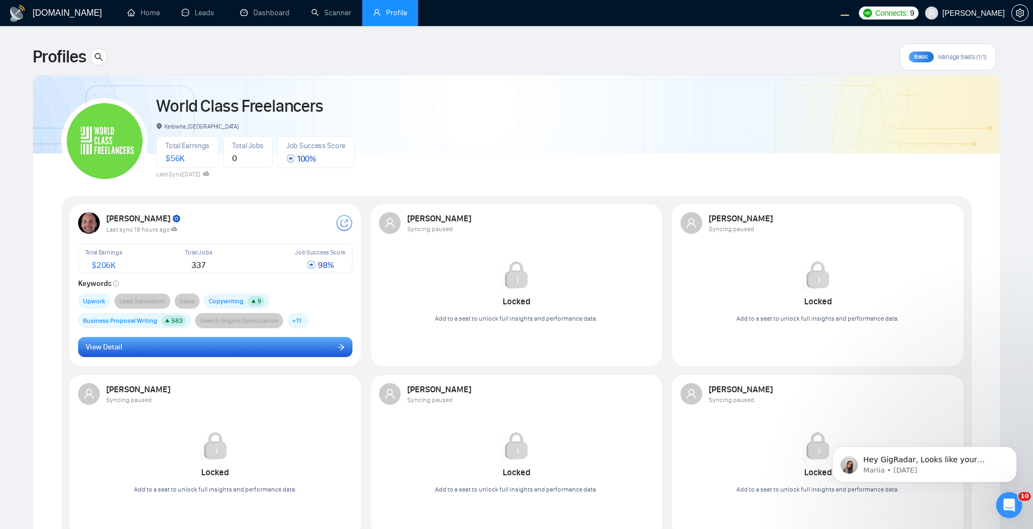 This screenshot has height=529, width=1033. I want to click on span: Sales, so click(187, 301).